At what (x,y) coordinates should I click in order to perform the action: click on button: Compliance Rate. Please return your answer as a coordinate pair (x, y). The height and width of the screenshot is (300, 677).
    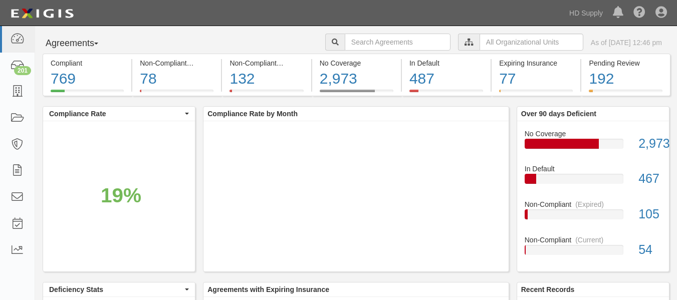
    Looking at the image, I should click on (119, 114).